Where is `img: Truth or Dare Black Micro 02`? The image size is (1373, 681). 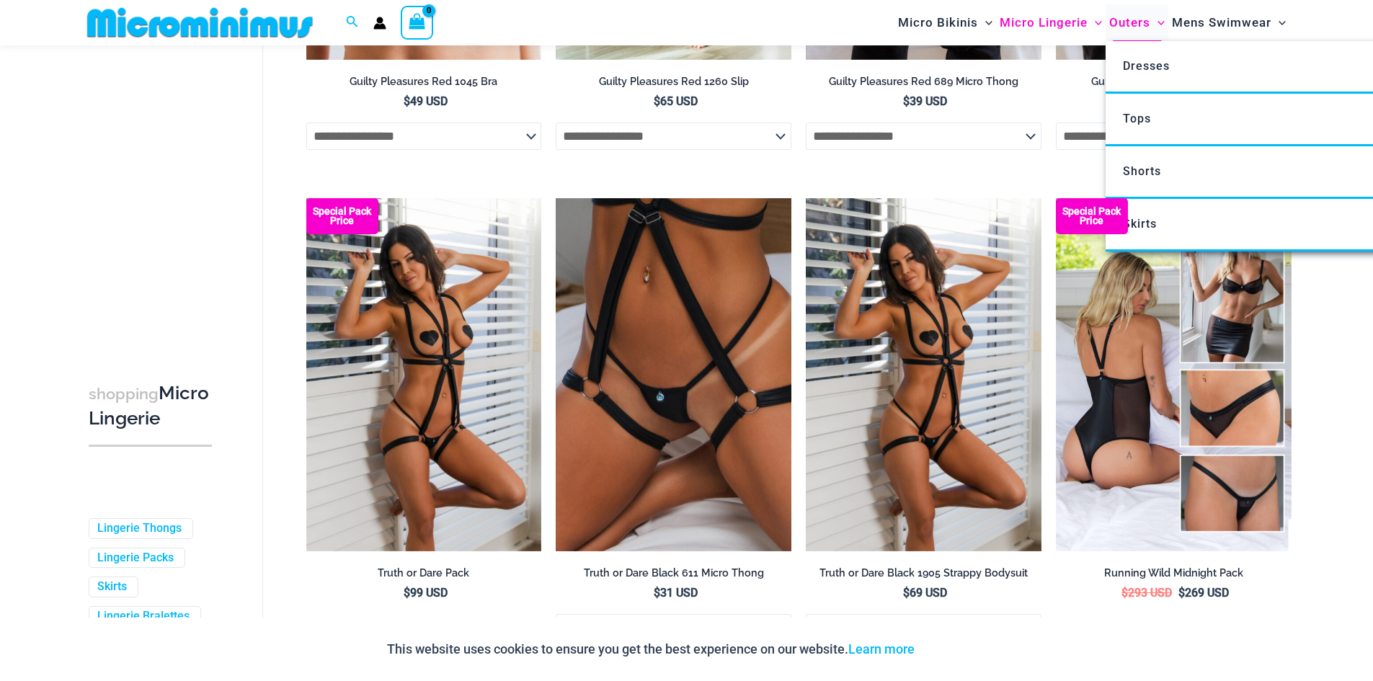 img: Truth or Dare Black Micro 02 is located at coordinates (673, 375).